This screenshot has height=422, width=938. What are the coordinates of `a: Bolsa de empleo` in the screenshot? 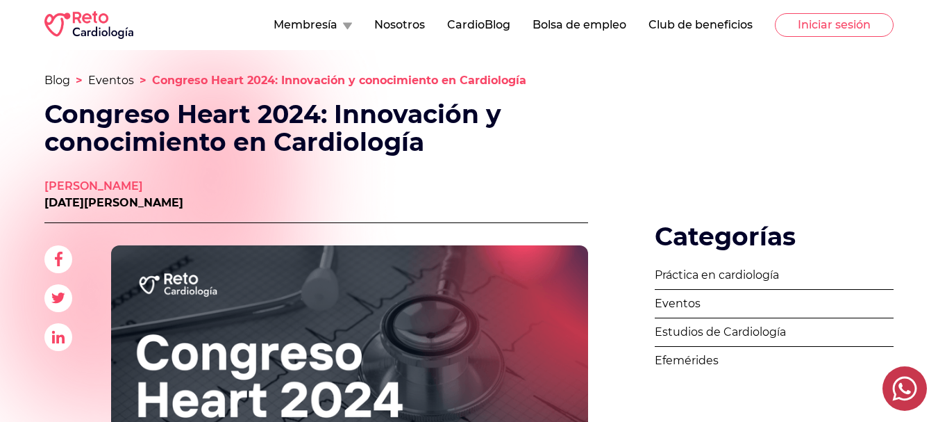 It's located at (579, 25).